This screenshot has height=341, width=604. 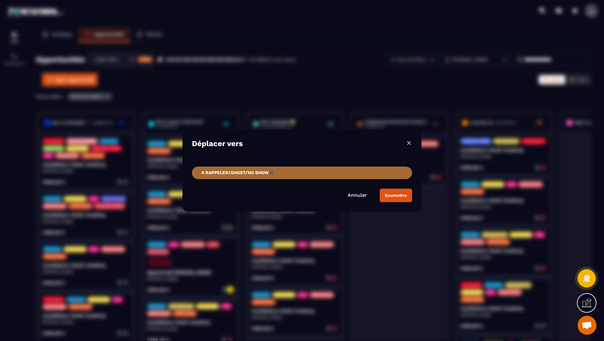 What do you see at coordinates (587, 325) in the screenshot?
I see `div: Ouvrir le chat` at bounding box center [587, 325].